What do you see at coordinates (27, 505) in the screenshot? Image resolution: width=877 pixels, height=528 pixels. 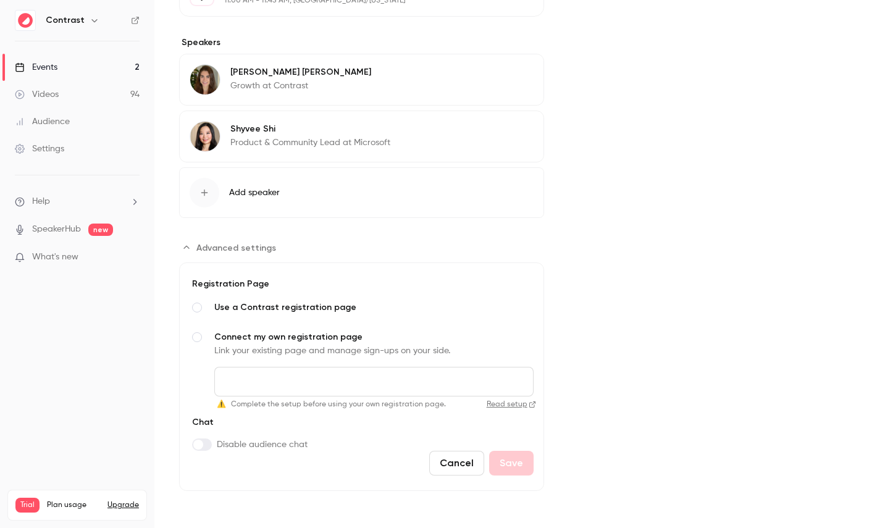 I see `span: Trial` at bounding box center [27, 505].